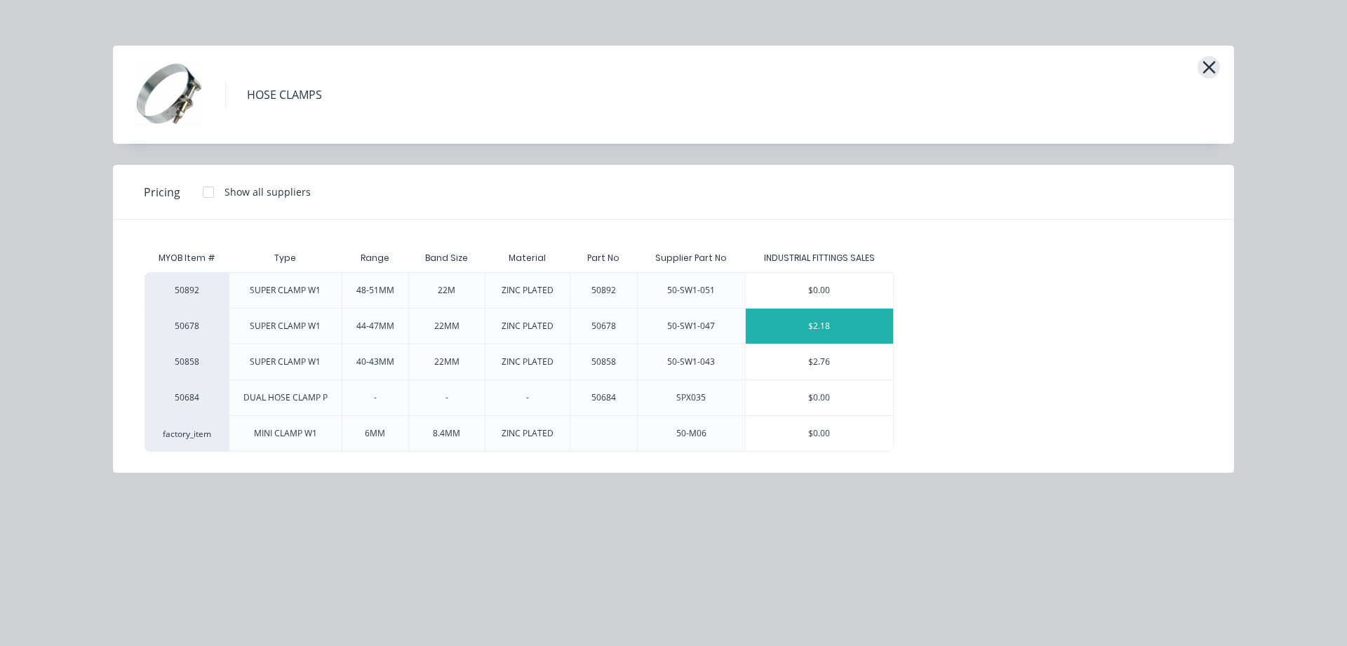  Describe the element at coordinates (267, 192) in the screenshot. I see `div: Show all suppliers` at that location.